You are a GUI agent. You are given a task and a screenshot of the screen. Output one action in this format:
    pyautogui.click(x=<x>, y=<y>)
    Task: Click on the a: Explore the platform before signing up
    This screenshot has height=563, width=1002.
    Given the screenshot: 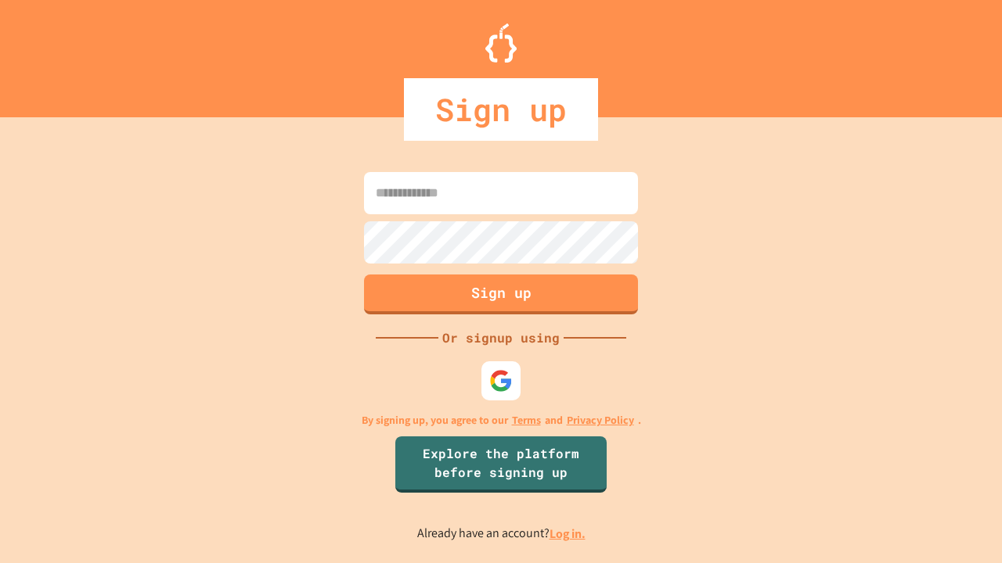 What is the action you would take?
    pyautogui.click(x=501, y=465)
    